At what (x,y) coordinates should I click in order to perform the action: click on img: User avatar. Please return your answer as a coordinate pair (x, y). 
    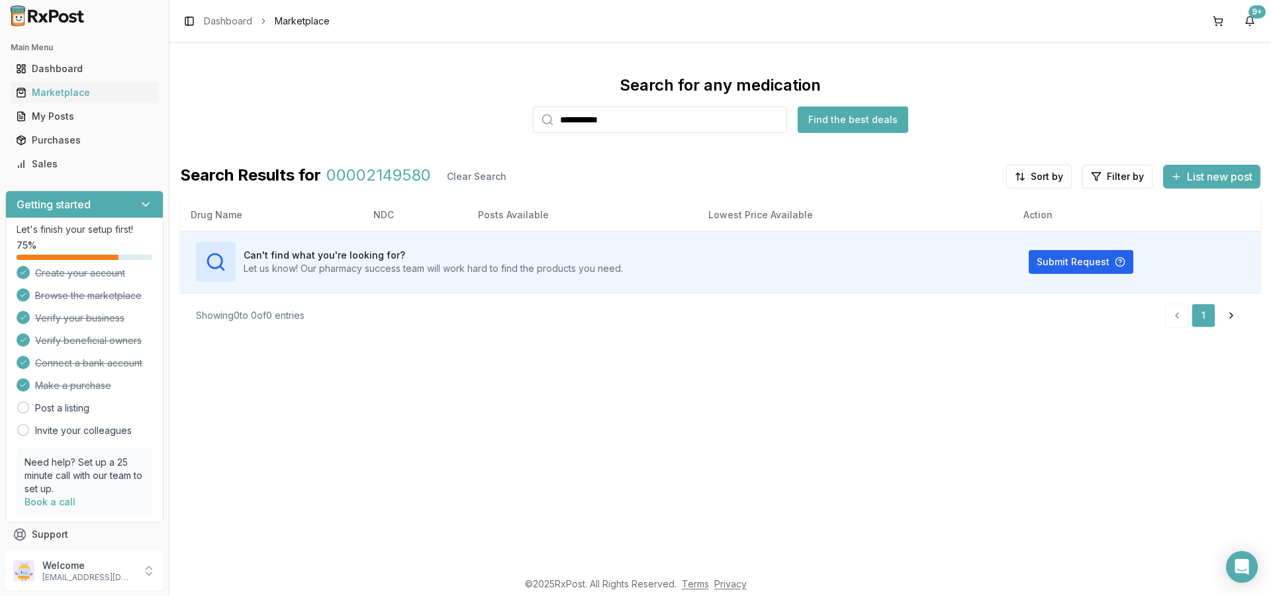
    Looking at the image, I should click on (24, 571).